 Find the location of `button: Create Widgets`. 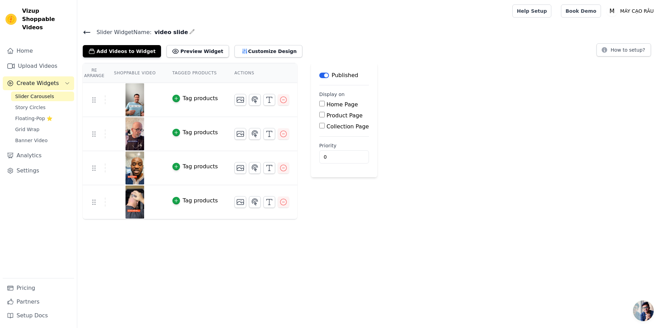

button: Create Widgets is located at coordinates (38, 83).